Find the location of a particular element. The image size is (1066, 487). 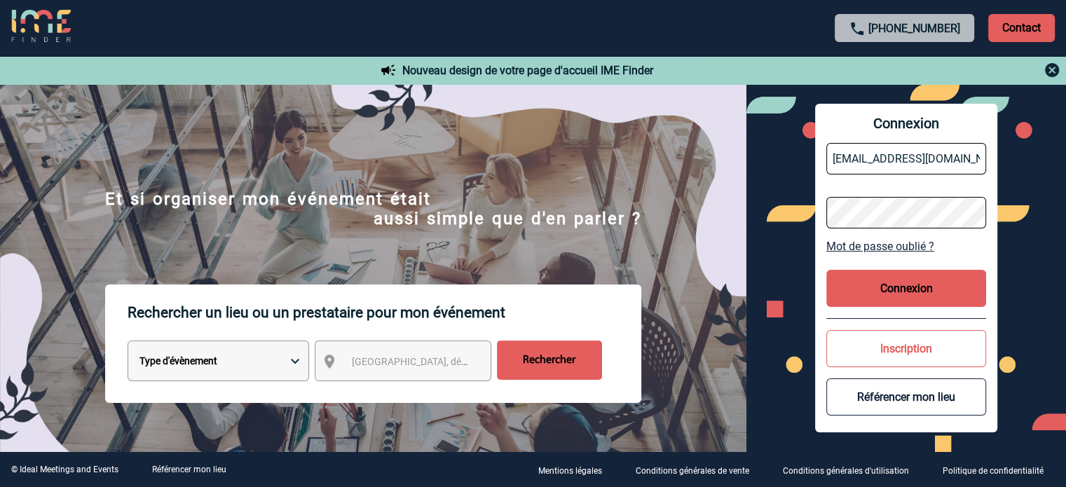

p: Conditions générales de vente is located at coordinates (693, 471).